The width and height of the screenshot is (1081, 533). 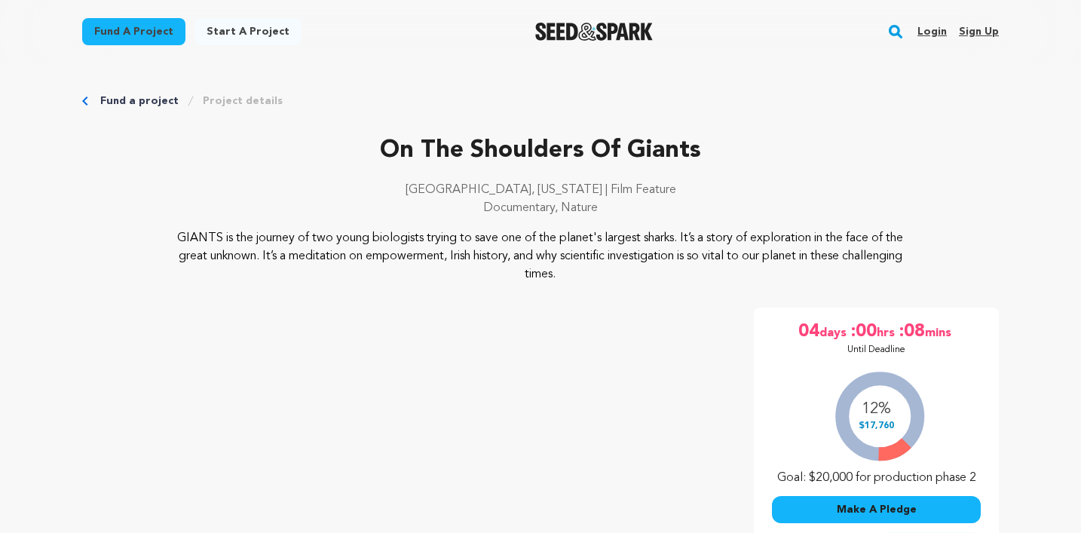 What do you see at coordinates (835, 332) in the screenshot?
I see `span: days` at bounding box center [835, 332].